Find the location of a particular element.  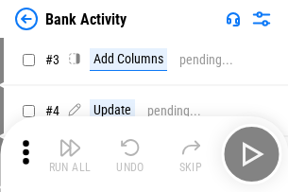

div: Update is located at coordinates (112, 111).